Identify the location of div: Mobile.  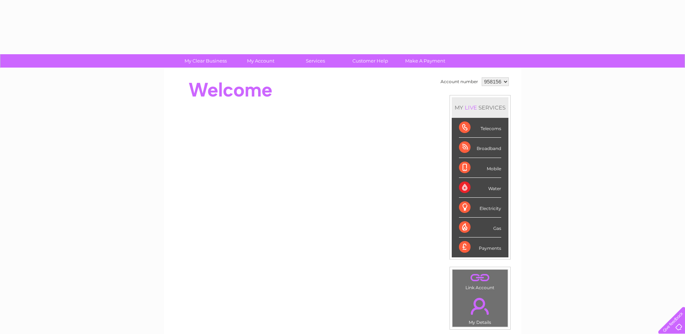
(480, 168).